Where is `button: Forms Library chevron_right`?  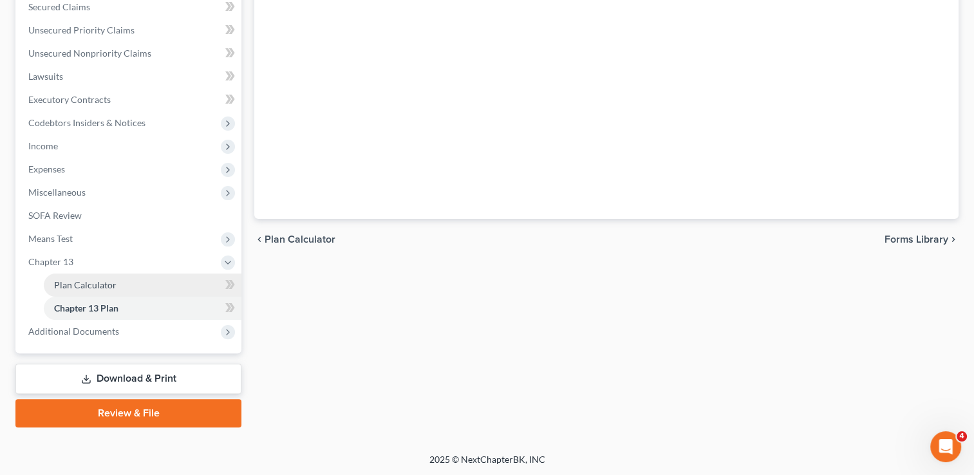 button: Forms Library chevron_right is located at coordinates (921, 239).